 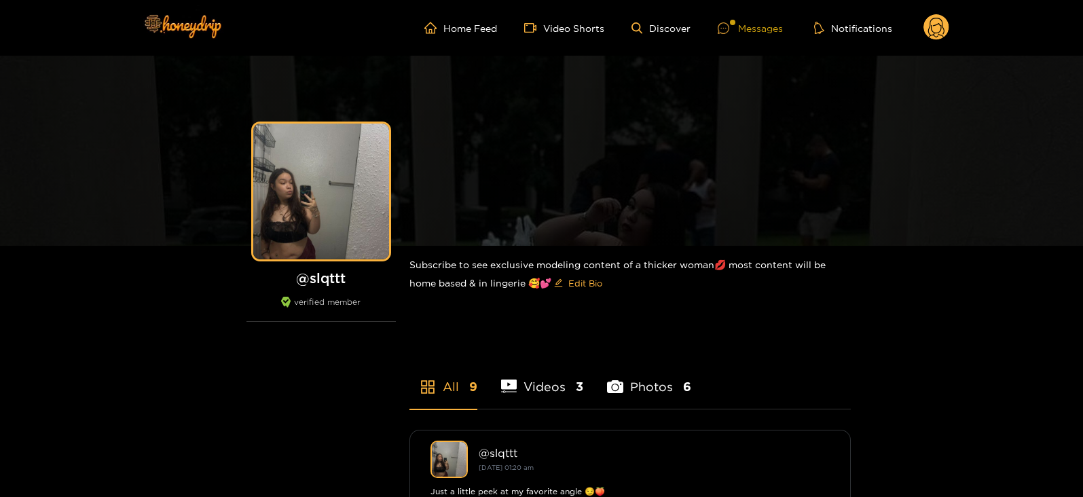 What do you see at coordinates (434, 28) in the screenshot?
I see `span: home` at bounding box center [434, 28].